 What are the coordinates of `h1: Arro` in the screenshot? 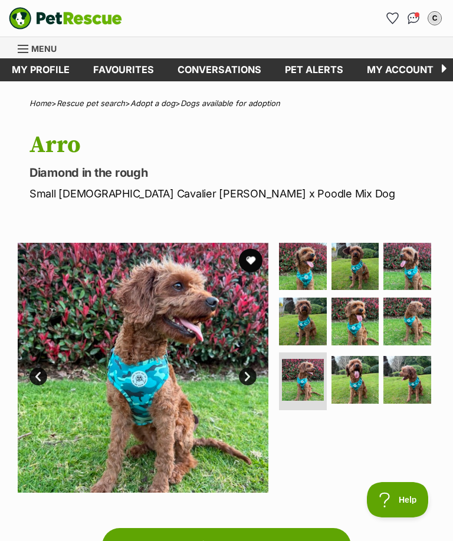 It's located at (232, 145).